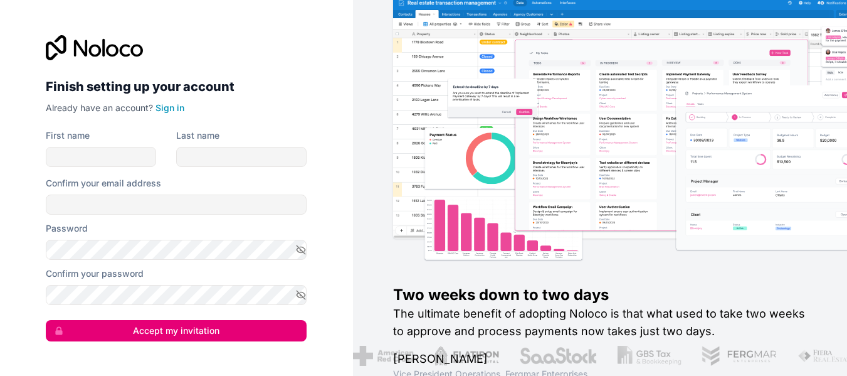 The width and height of the screenshot is (847, 376). What do you see at coordinates (104, 183) in the screenshot?
I see `label: Confirm your email address` at bounding box center [104, 183].